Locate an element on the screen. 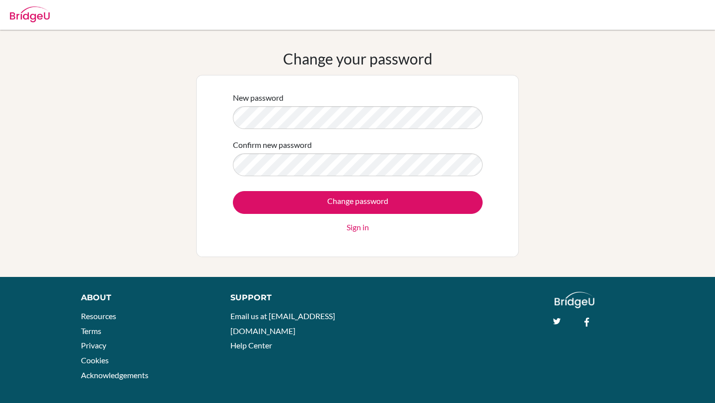  a: Help Center is located at coordinates (251, 345).